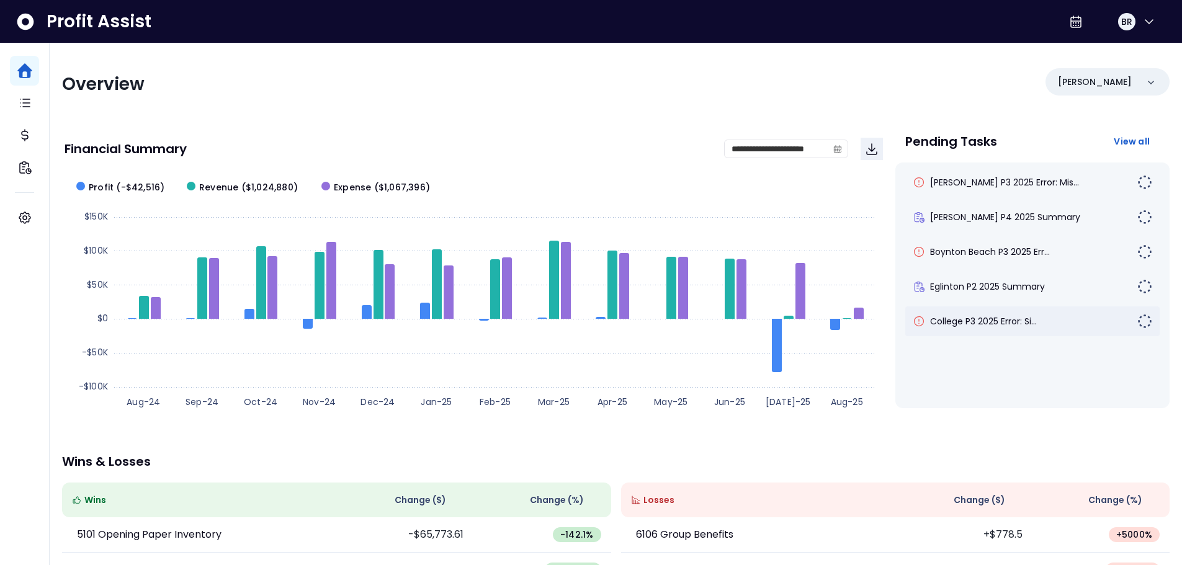  What do you see at coordinates (102, 318) in the screenshot?
I see `text: $0` at bounding box center [102, 318].